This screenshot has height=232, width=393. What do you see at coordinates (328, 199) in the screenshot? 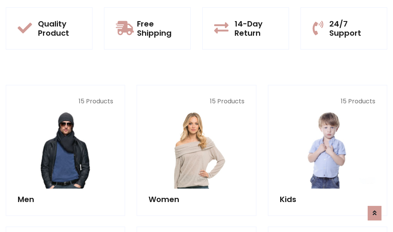
I see `h5: Kids` at bounding box center [328, 199].